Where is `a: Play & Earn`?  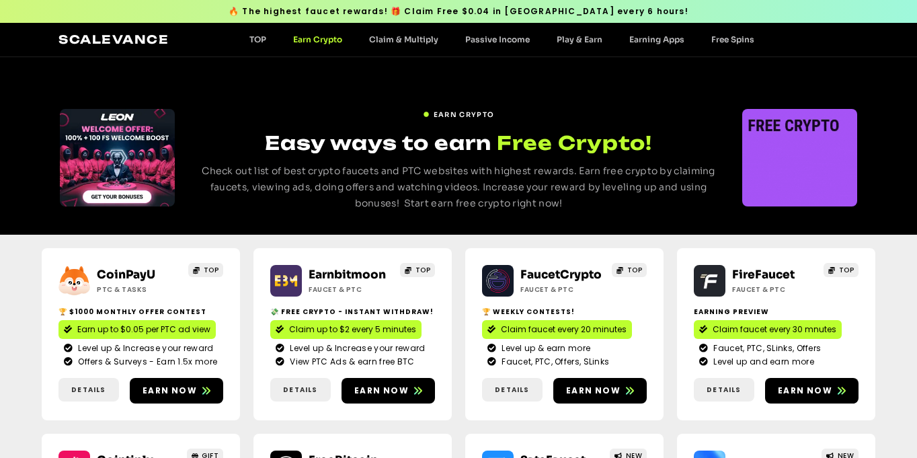 a: Play & Earn is located at coordinates (580, 39).